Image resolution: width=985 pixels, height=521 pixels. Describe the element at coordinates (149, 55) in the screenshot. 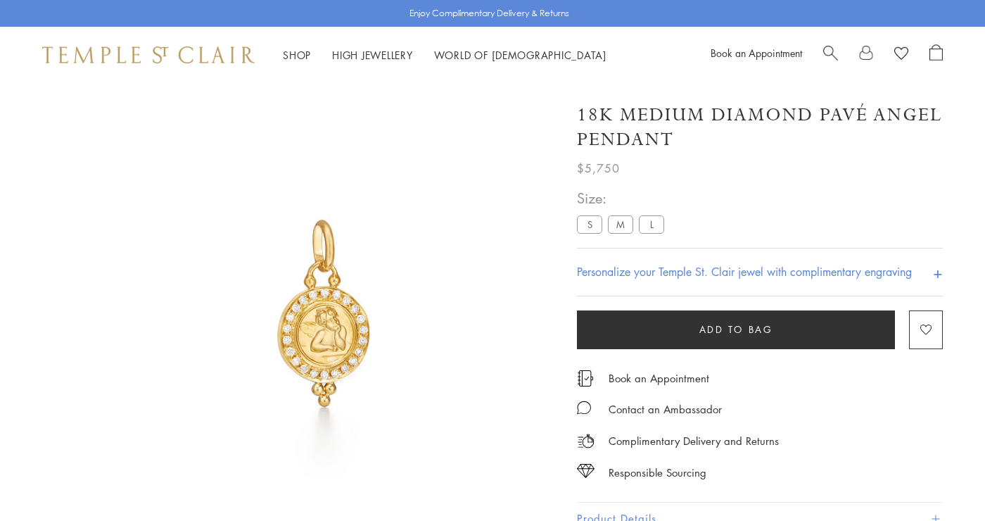

I see `img: Temple St. Clair` at that location.